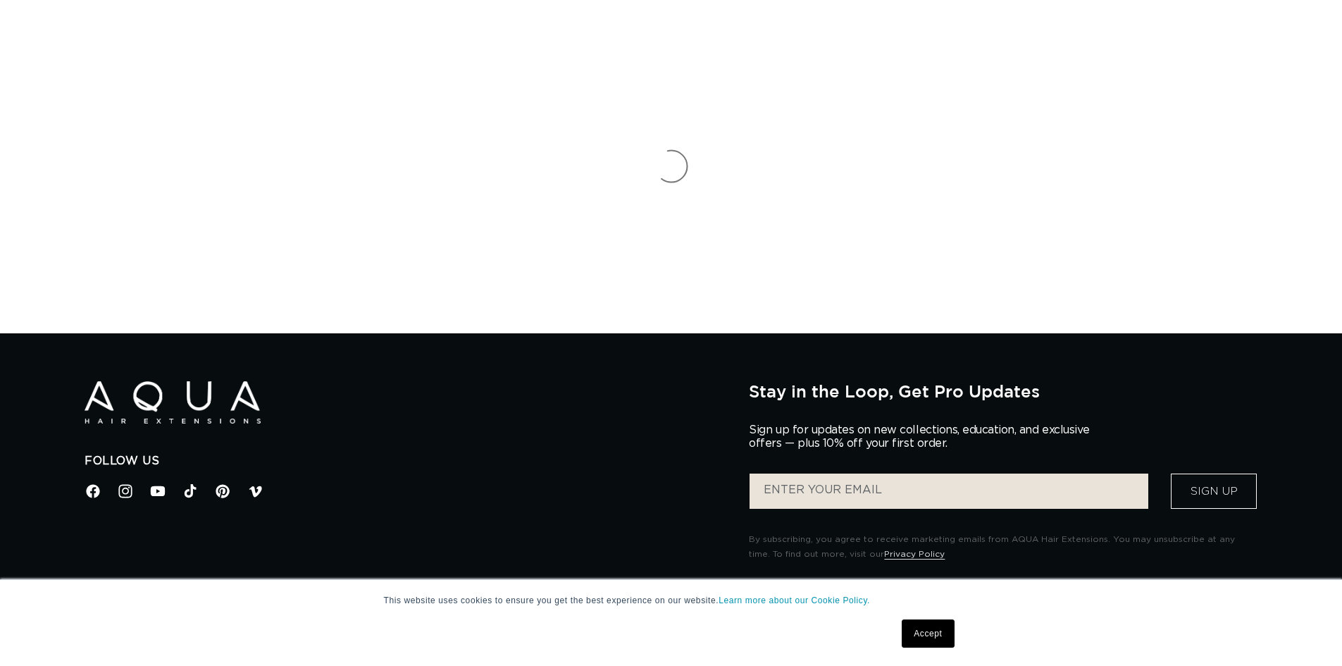 This screenshot has width=1342, height=666. Describe the element at coordinates (928, 633) in the screenshot. I see `a: Accept` at that location.